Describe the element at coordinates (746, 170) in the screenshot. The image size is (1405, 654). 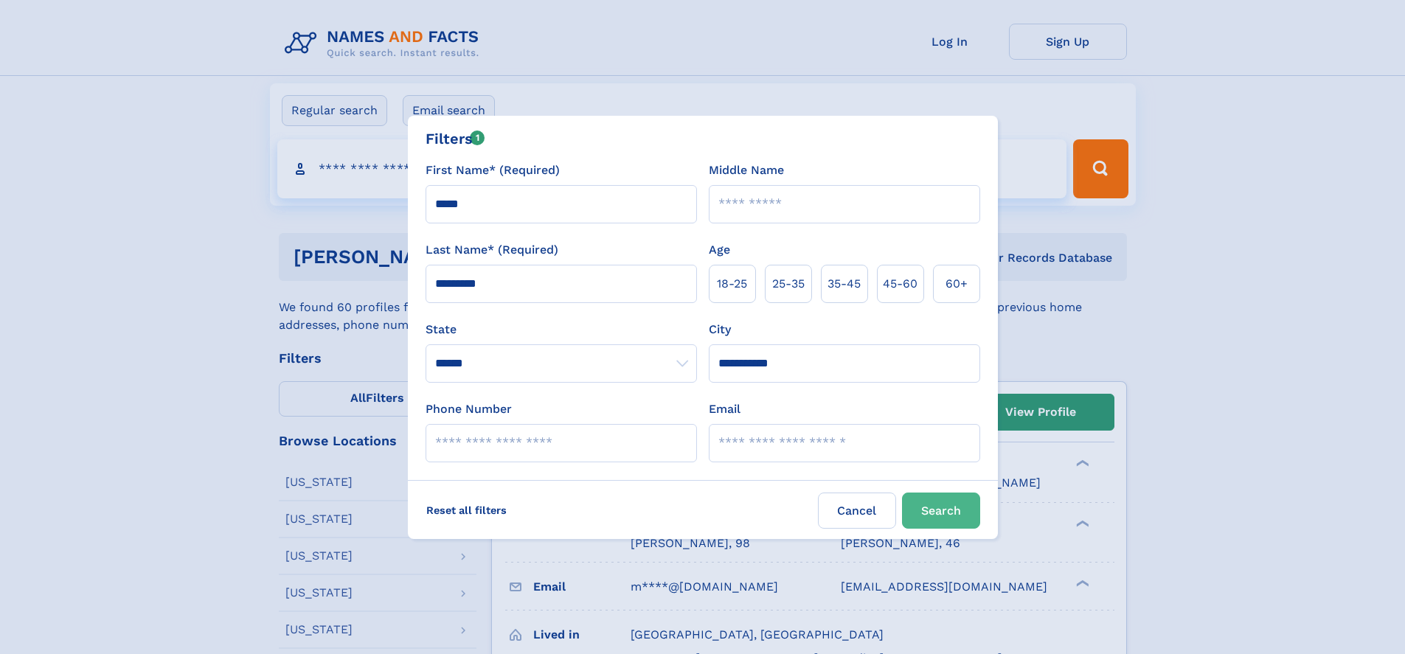
I see `label: Middle Name` at that location.